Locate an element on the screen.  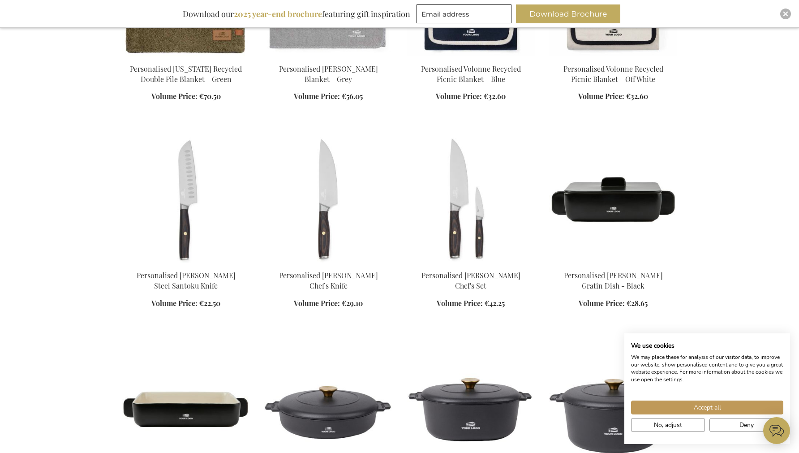
button: Adjust cookie preferences is located at coordinates (668, 424).